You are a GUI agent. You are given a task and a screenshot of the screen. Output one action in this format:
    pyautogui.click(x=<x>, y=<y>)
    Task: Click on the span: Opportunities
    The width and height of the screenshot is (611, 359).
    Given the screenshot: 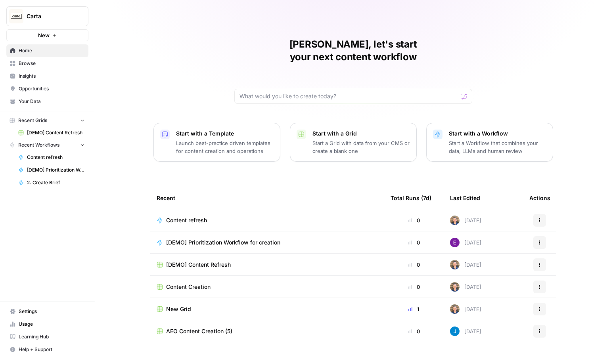 What is the action you would take?
    pyautogui.click(x=52, y=89)
    